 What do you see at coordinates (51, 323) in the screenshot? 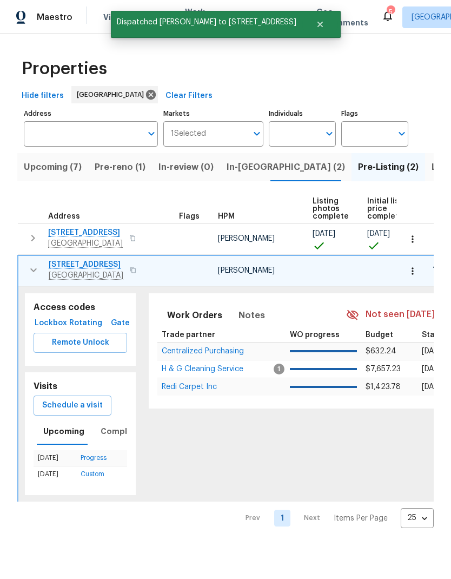
I see `span: Lockbox` at bounding box center [51, 323].